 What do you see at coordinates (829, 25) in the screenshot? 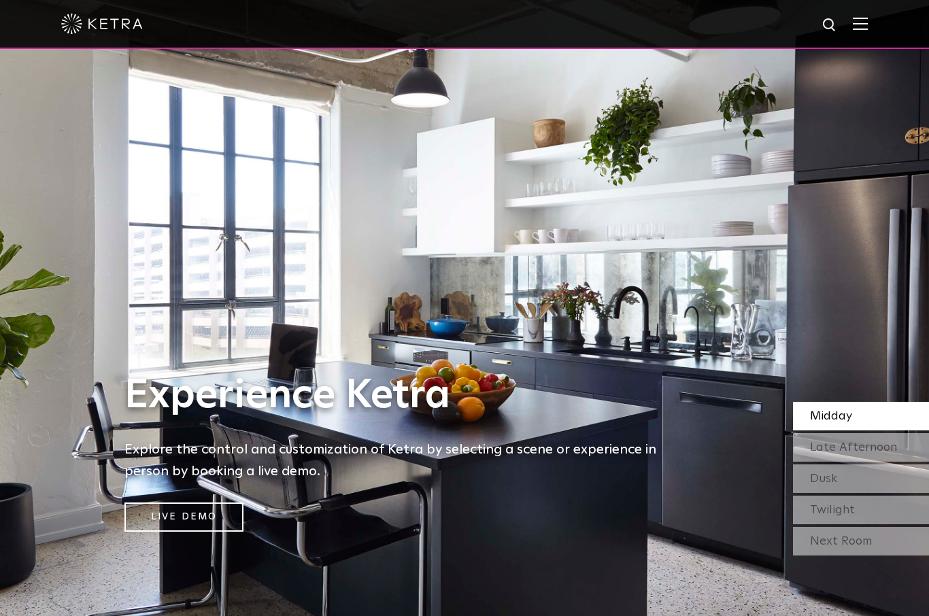
I see `img: search icon` at bounding box center [829, 25].